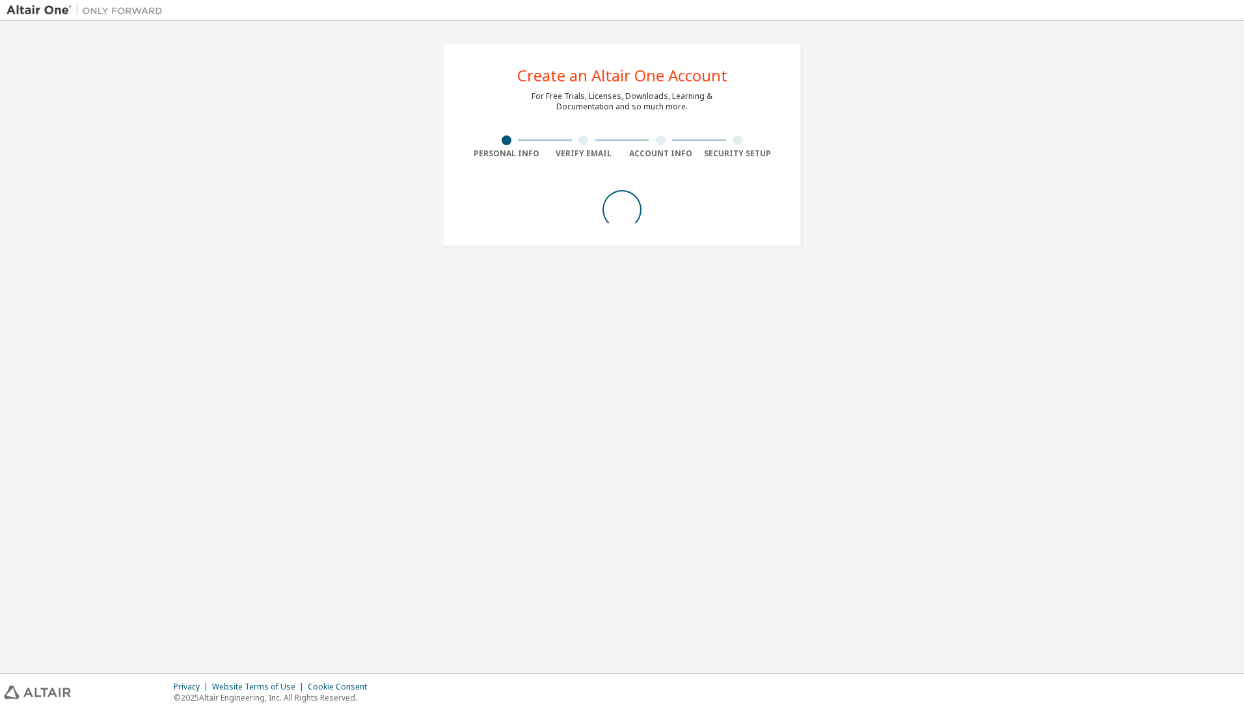 This screenshot has height=711, width=1244. What do you see at coordinates (584, 154) in the screenshot?
I see `div: Verify Email` at bounding box center [584, 154].